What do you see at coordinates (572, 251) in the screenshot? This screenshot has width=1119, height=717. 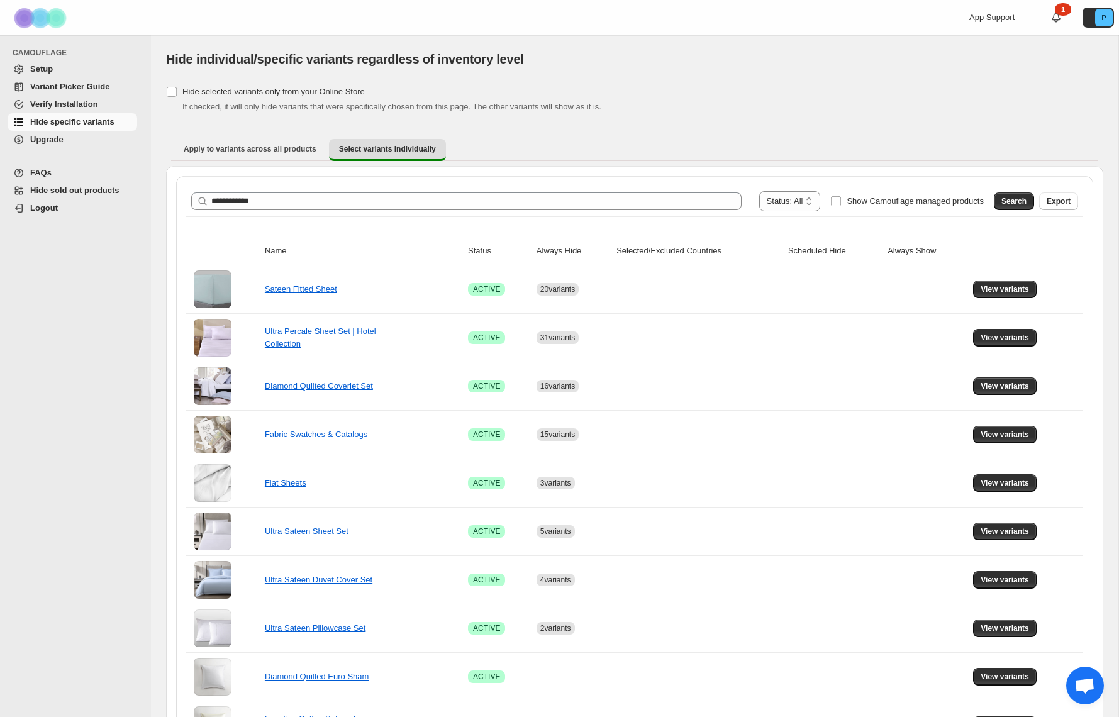 I see `th: Always Hide` at bounding box center [572, 251].